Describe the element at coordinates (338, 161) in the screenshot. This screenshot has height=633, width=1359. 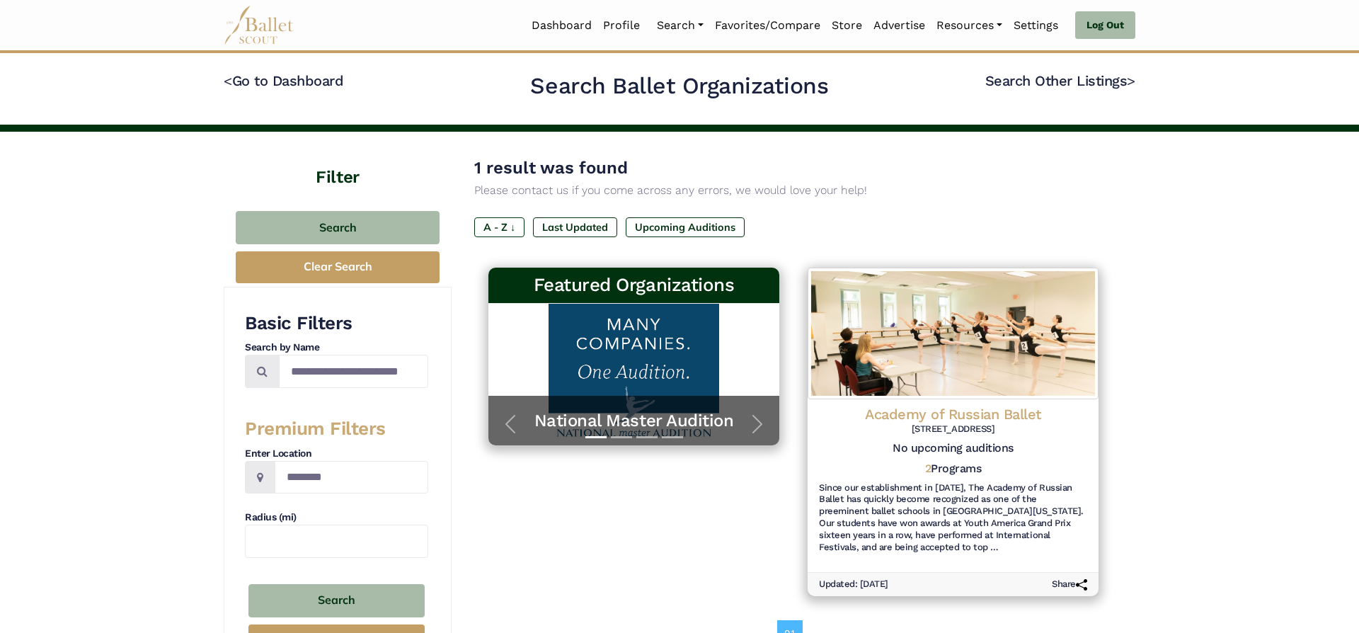
I see `h4: Filter` at that location.